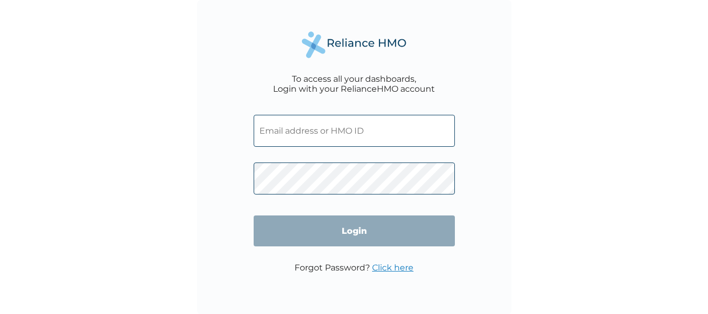  Describe the element at coordinates (354, 45) in the screenshot. I see `img: Reliance Health's Logo` at that location.